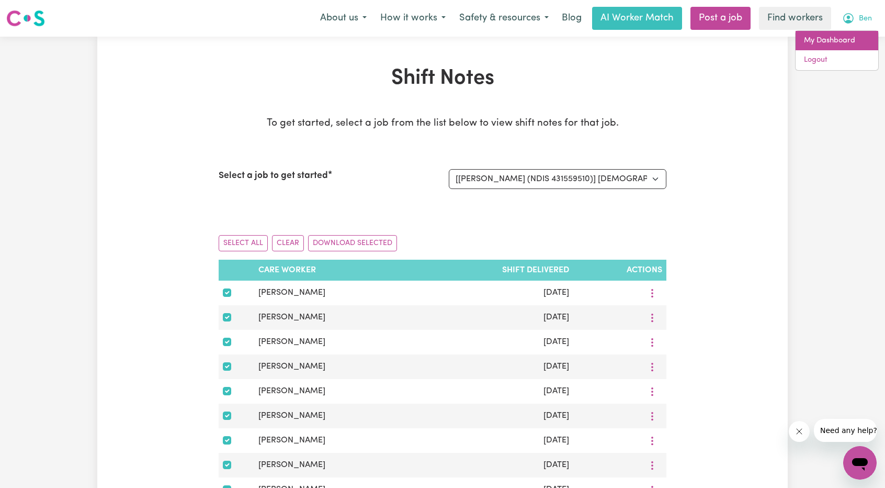 The image size is (885, 488). Describe the element at coordinates (353, 243) in the screenshot. I see `button: Download Selected` at that location.